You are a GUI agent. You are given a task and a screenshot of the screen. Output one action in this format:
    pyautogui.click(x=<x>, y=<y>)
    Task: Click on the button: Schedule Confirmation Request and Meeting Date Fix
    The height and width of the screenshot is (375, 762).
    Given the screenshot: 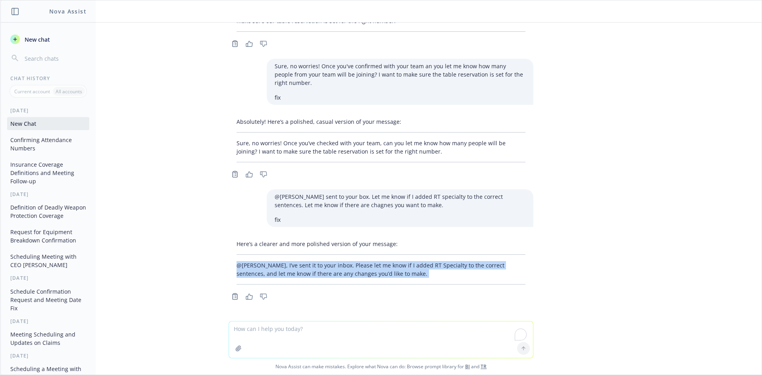 What is the action you would take?
    pyautogui.click(x=48, y=300)
    